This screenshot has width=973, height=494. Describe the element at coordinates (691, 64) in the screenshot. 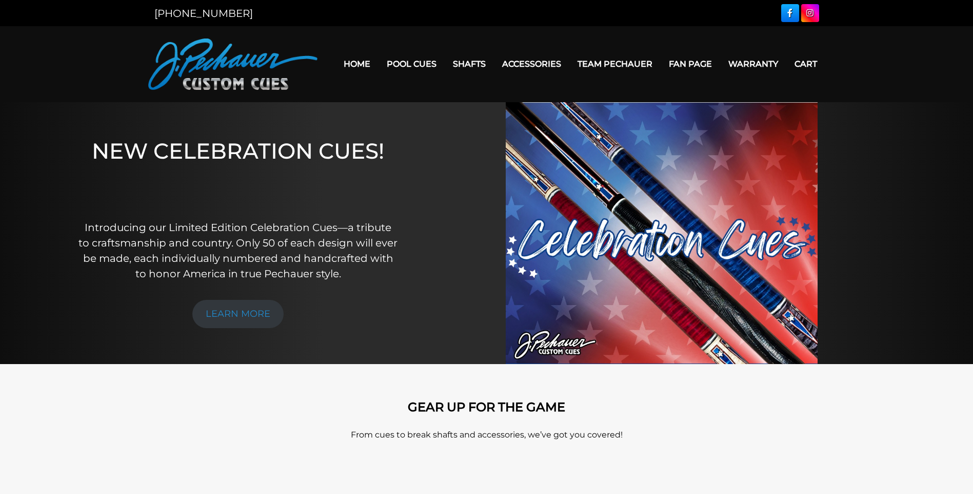

I see `a: Fan Page` at that location.